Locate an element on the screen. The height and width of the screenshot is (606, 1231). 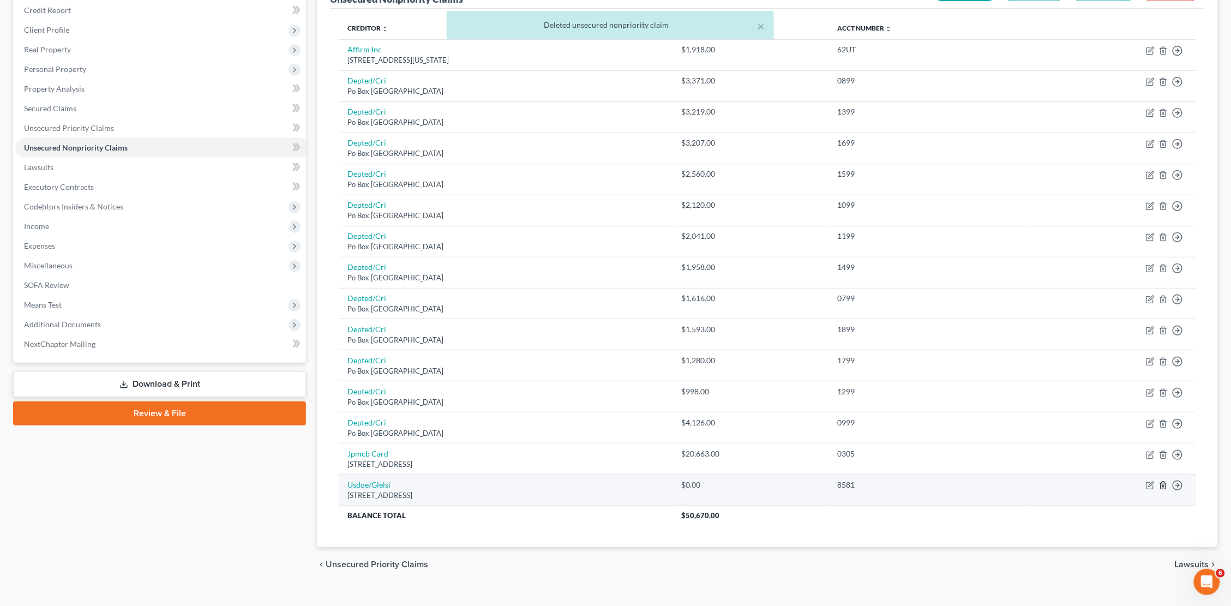
div: $1,280.00 is located at coordinates (751, 361).